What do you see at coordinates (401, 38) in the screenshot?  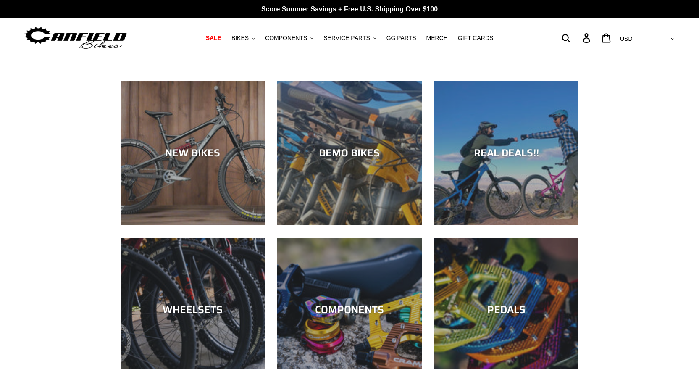 I see `a: GG PARTS` at bounding box center [401, 38].